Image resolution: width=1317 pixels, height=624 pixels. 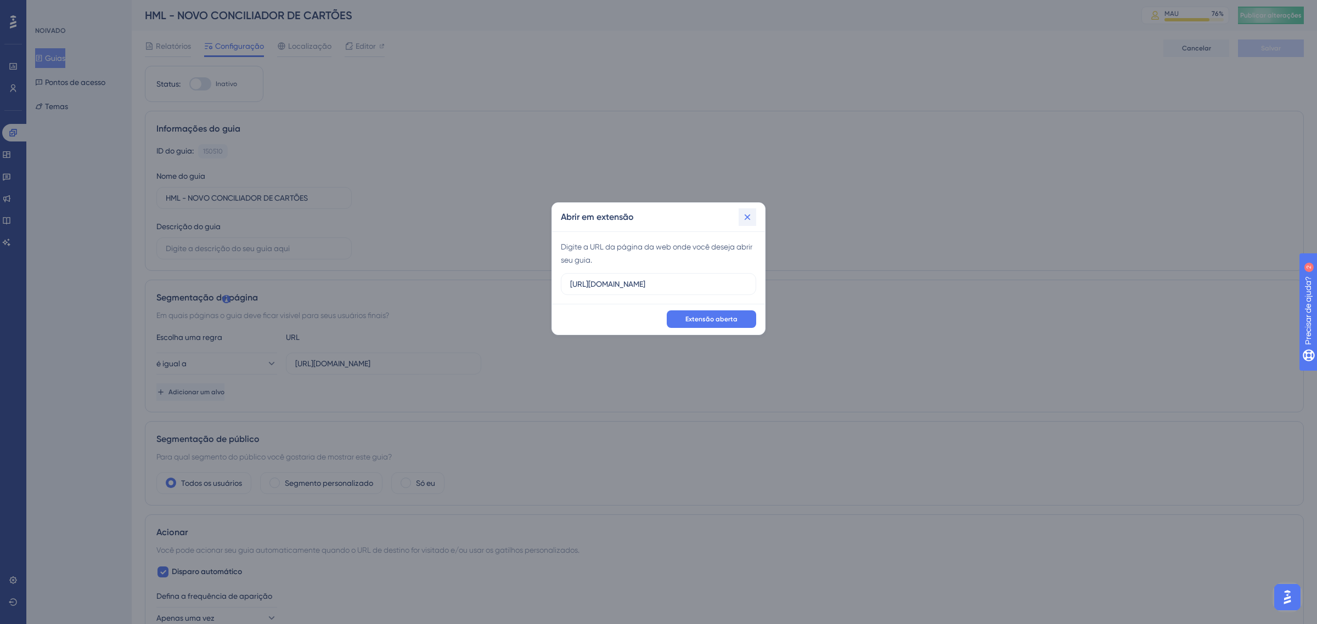 I want to click on font: Extensão aberta, so click(x=711, y=319).